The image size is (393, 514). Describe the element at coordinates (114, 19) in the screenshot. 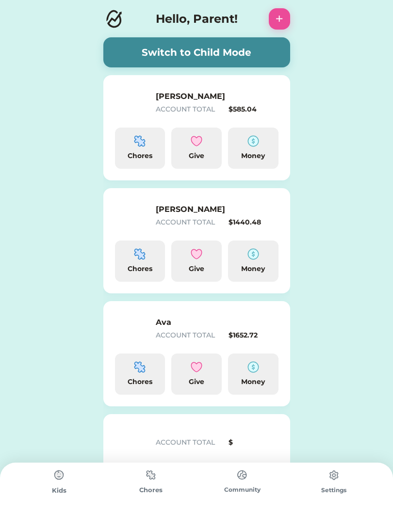

I see `img: Logo.svg` at that location.